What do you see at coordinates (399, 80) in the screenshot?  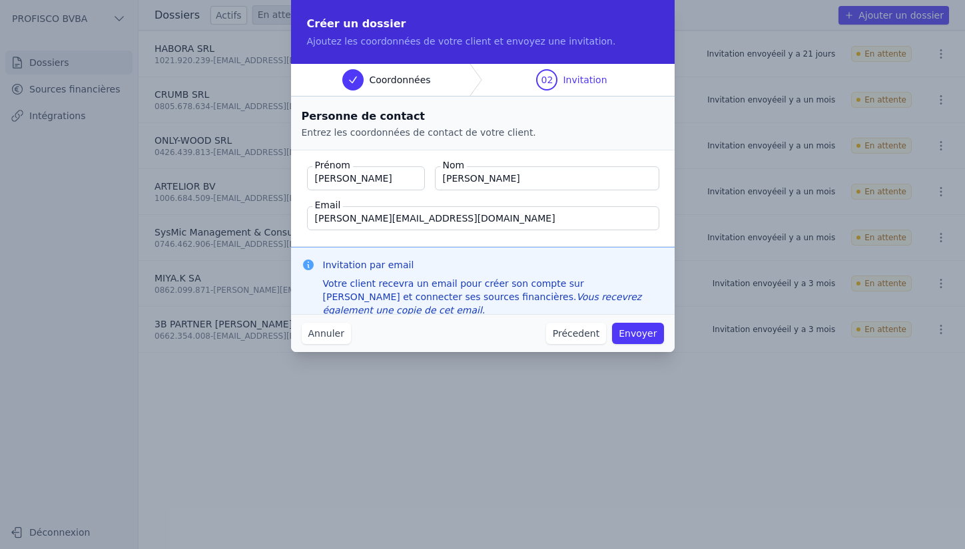 I see `span: Coordonnées` at bounding box center [399, 80].